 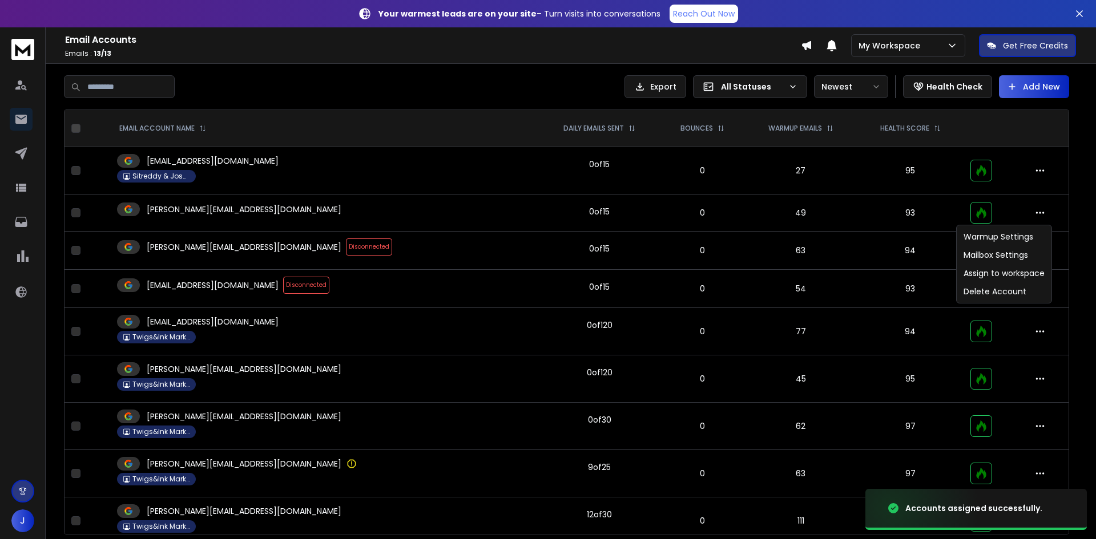 I want to click on td: 54, so click(x=800, y=289).